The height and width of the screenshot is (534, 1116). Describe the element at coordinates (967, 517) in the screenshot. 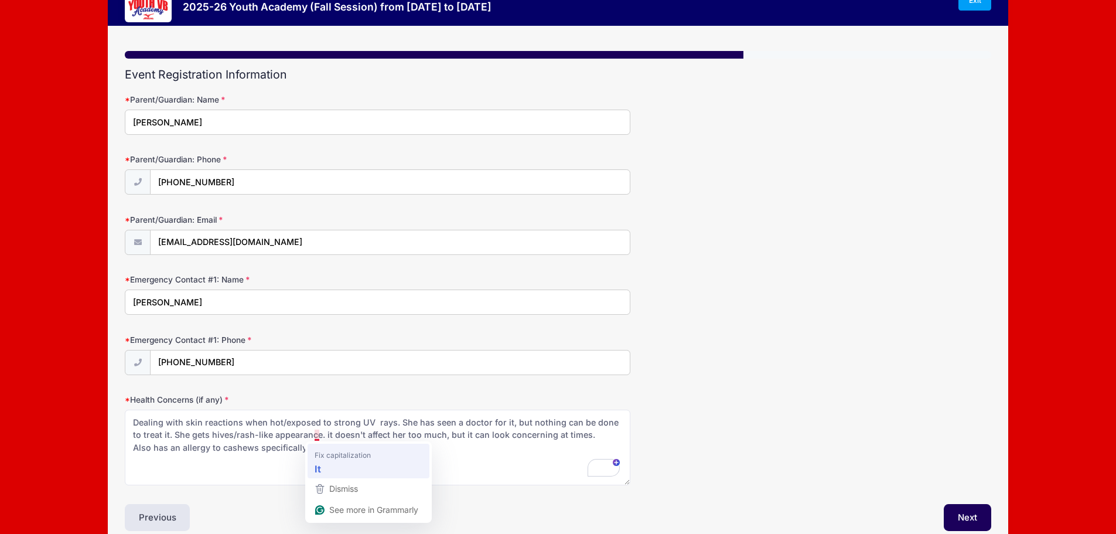

I see `button: Next` at that location.